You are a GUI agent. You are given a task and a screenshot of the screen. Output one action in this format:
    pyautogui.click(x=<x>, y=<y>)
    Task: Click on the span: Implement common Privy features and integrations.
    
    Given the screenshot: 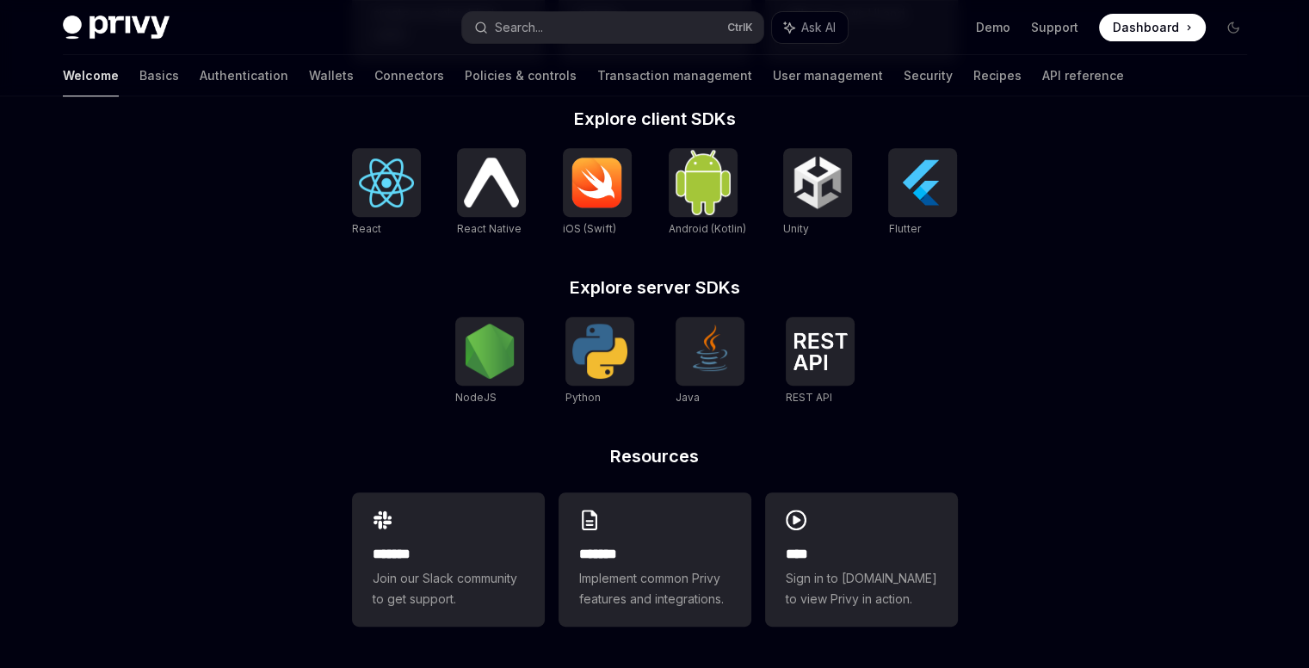 What is the action you would take?
    pyautogui.click(x=655, y=589)
    